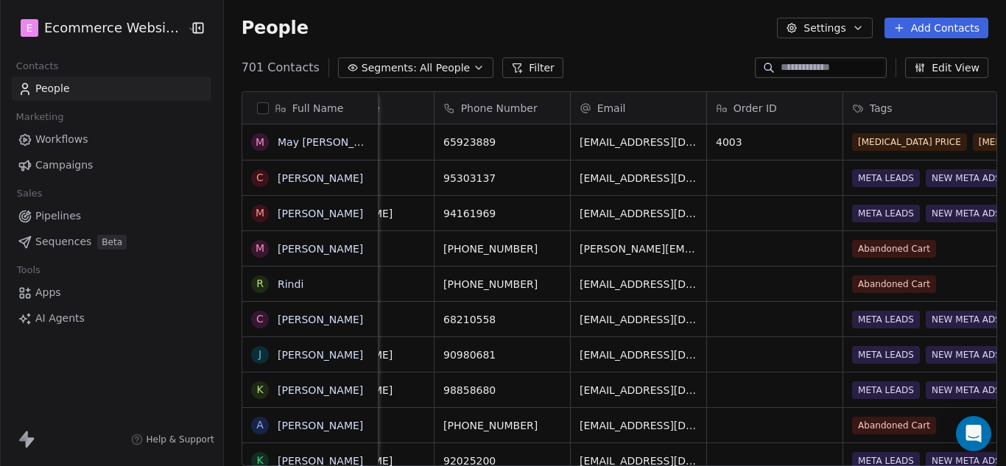 This screenshot has width=1006, height=466. I want to click on span: Ecommerce Website Builder, so click(113, 28).